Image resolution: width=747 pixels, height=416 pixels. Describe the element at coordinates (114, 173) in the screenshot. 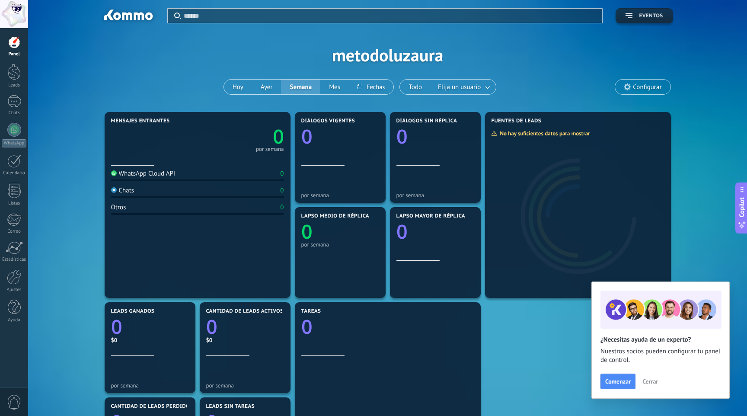

I see `img: WhatsApp Cloud API` at that location.